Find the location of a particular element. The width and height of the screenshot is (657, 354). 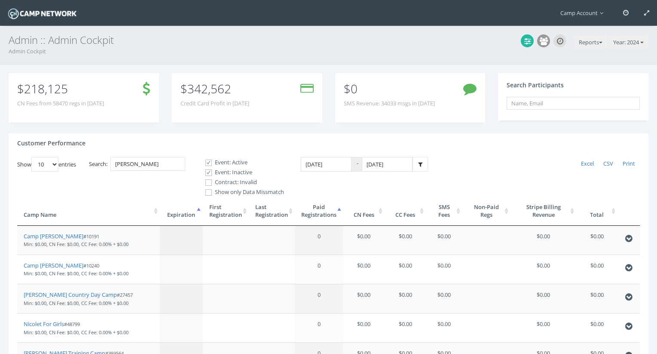

button: Reports is located at coordinates (591, 43).